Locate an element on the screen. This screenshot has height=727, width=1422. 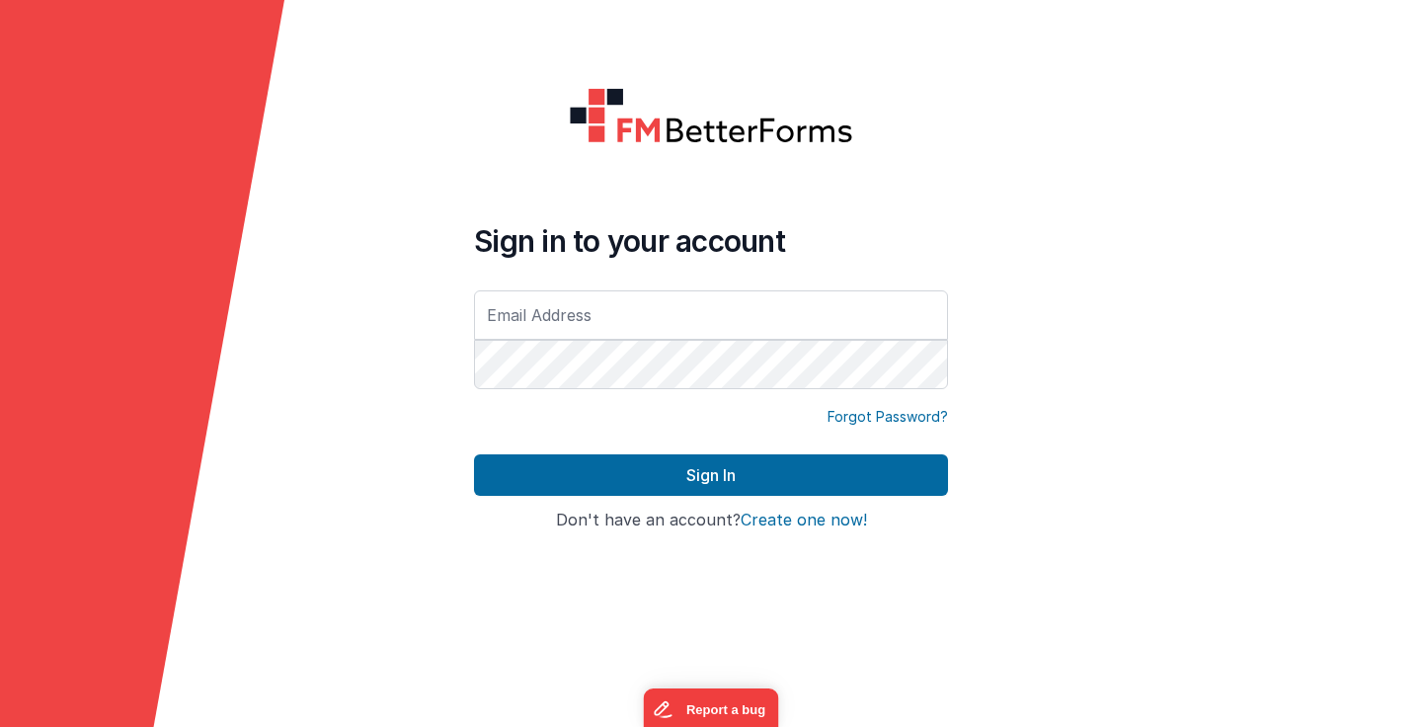
button: Create one now! is located at coordinates (804, 520).